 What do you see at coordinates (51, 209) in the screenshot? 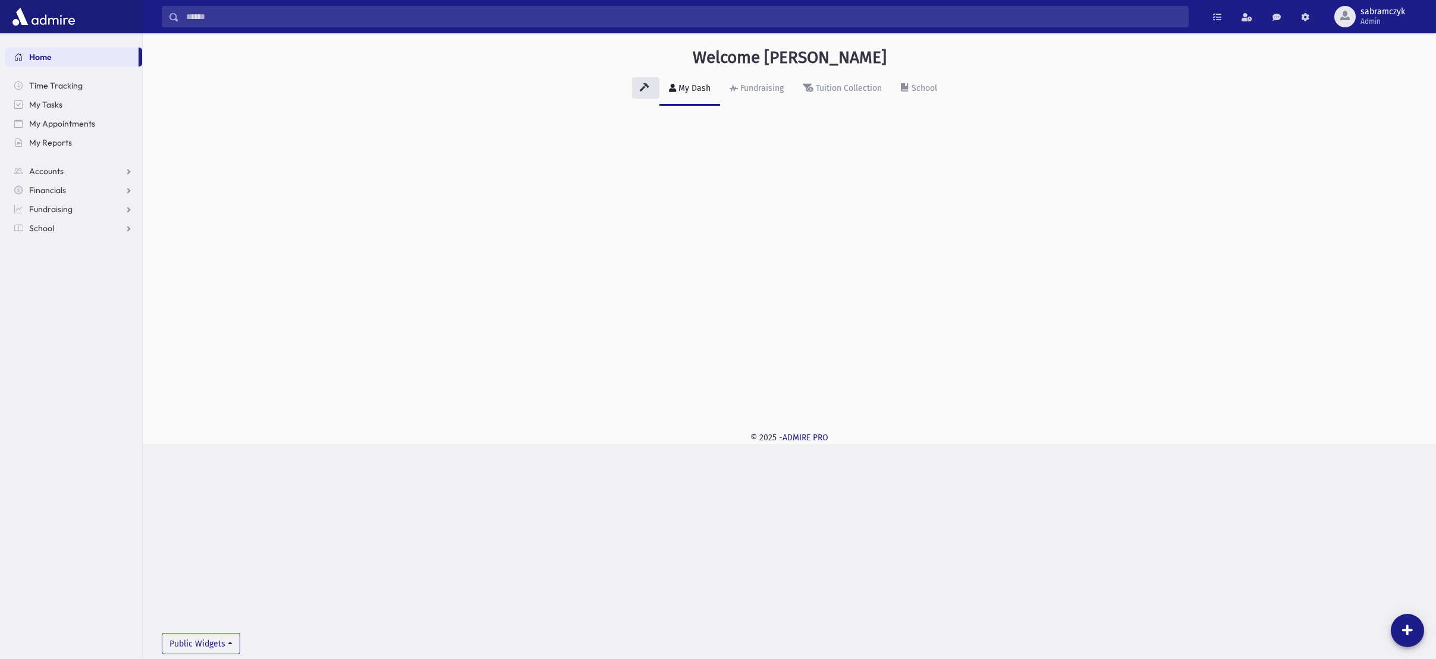
I see `span: Fundraising` at bounding box center [51, 209].